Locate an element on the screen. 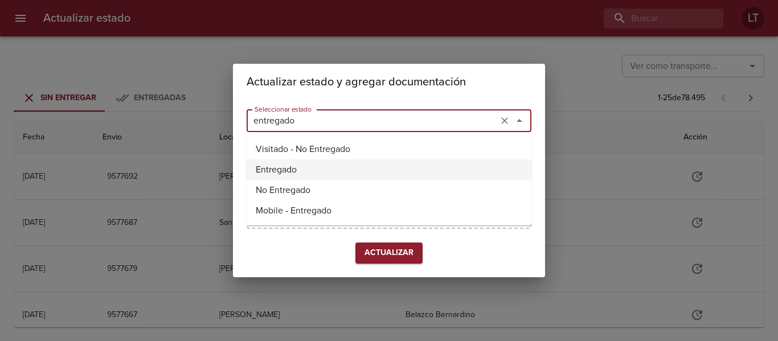  button: Close is located at coordinates (520, 121).